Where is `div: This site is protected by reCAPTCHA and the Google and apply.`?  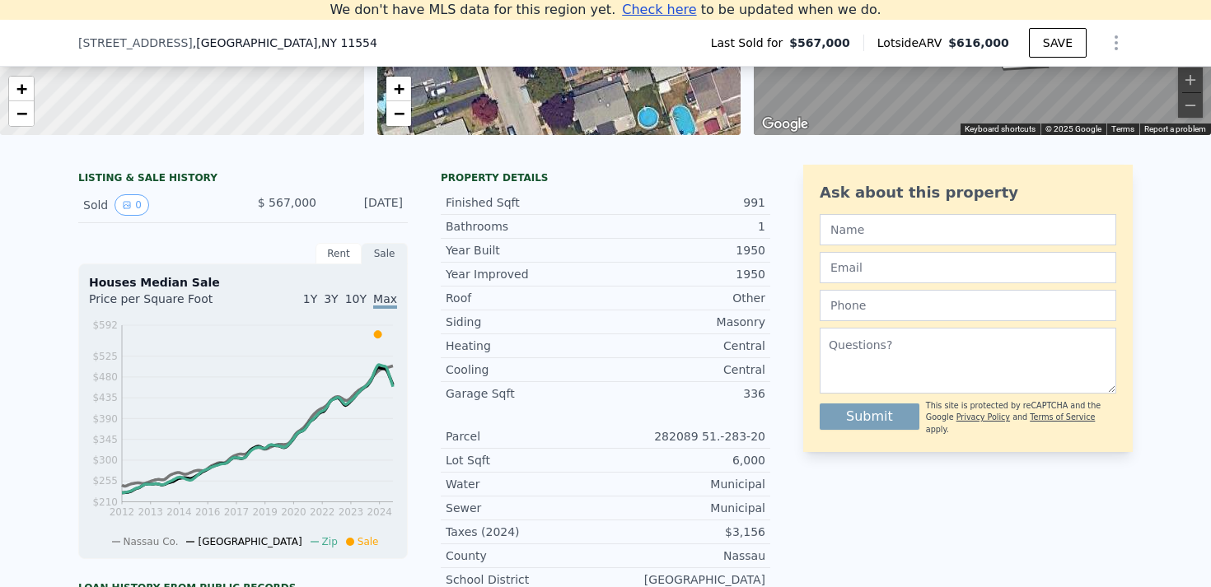 div: This site is protected by reCAPTCHA and the Google and apply. is located at coordinates (1020, 418).